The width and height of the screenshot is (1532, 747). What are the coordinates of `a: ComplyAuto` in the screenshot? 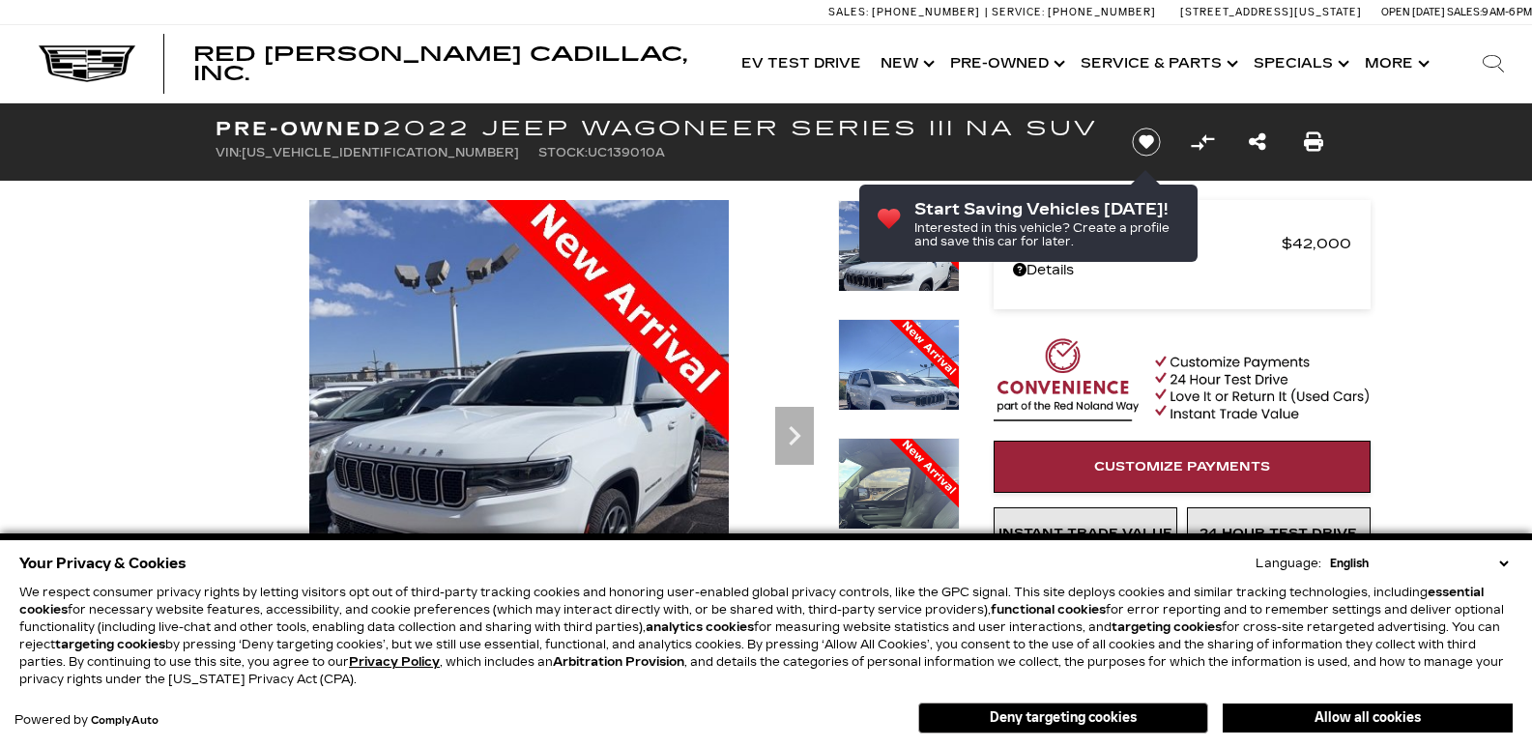 It's located at (125, 721).